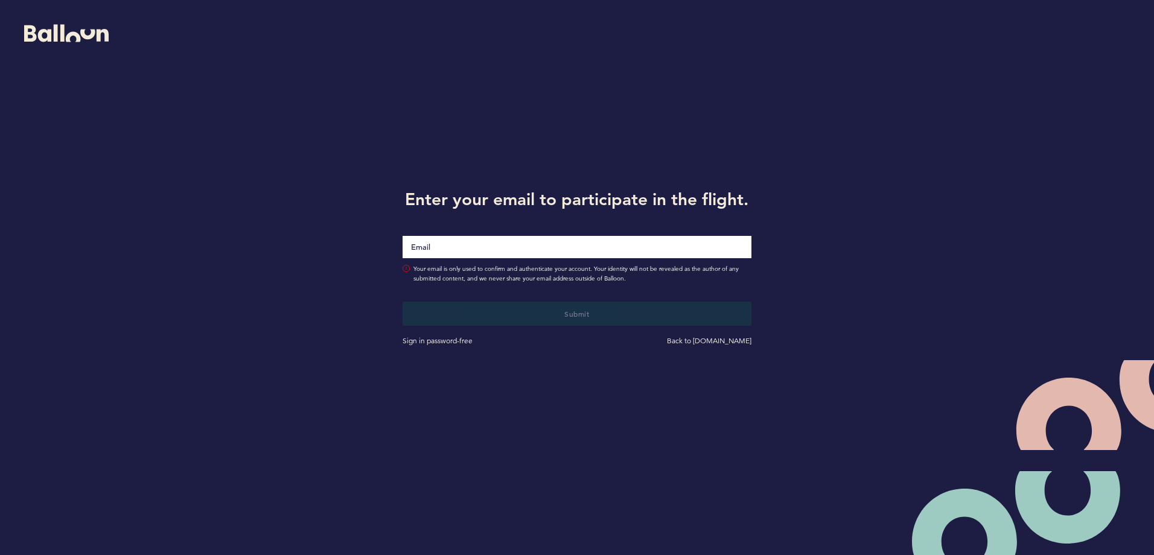 This screenshot has height=555, width=1154. Describe the element at coordinates (576, 314) in the screenshot. I see `span: Submit` at that location.